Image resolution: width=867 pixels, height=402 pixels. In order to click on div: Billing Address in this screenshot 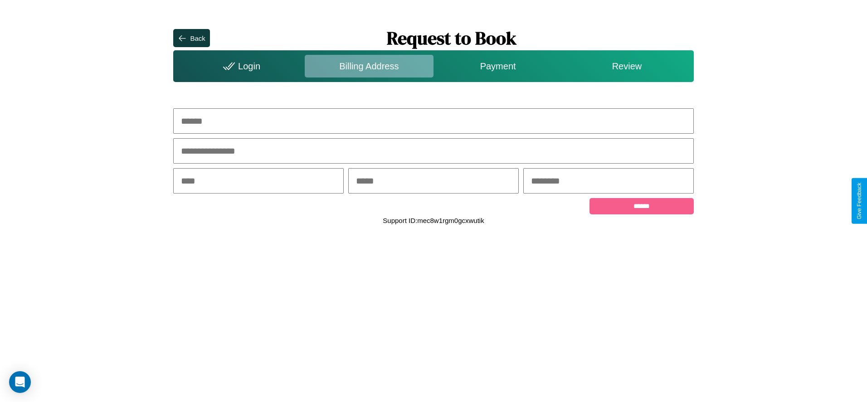, I will do `click(369, 66)`.